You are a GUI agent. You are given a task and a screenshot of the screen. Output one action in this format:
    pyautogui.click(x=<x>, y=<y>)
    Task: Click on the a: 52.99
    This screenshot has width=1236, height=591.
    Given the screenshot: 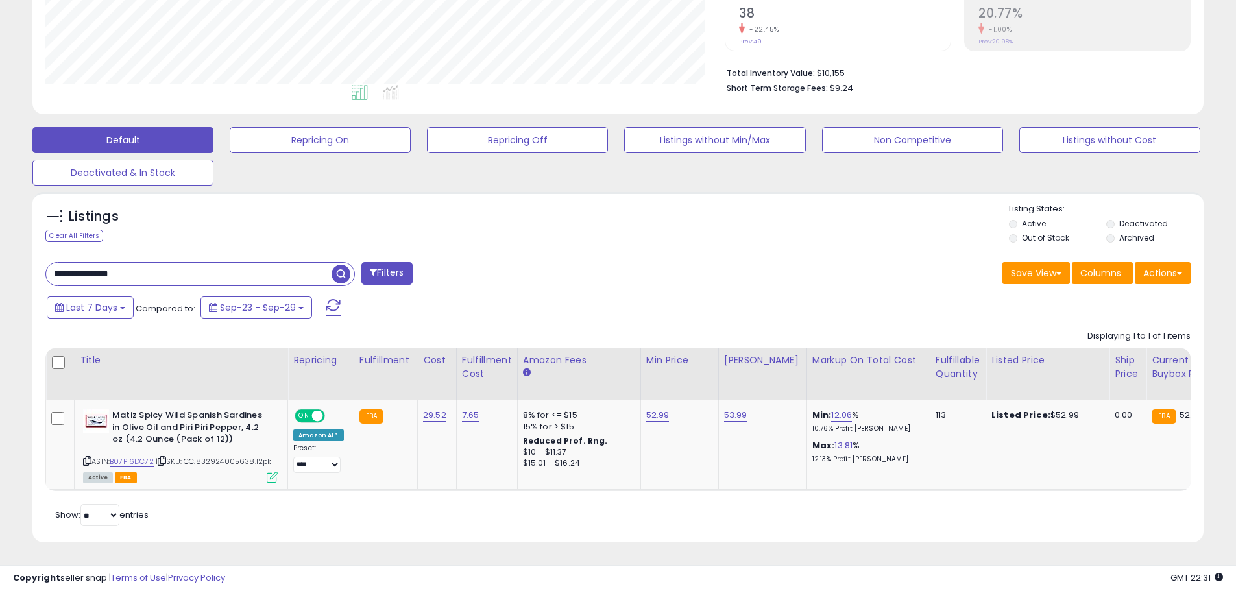 What is the action you would take?
    pyautogui.click(x=658, y=415)
    